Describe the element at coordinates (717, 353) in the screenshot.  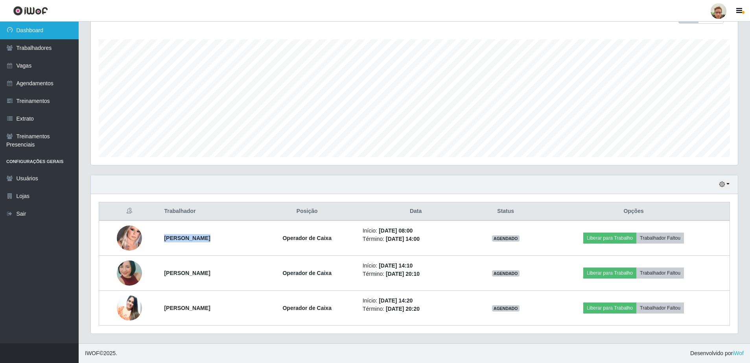
I see `span: Desenvolvido por` at that location.